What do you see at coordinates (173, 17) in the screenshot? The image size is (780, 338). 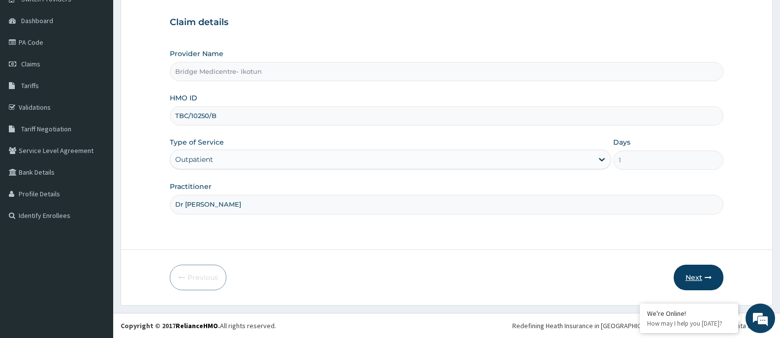 I see `div: Minimize live chat window` at bounding box center [173, 17].